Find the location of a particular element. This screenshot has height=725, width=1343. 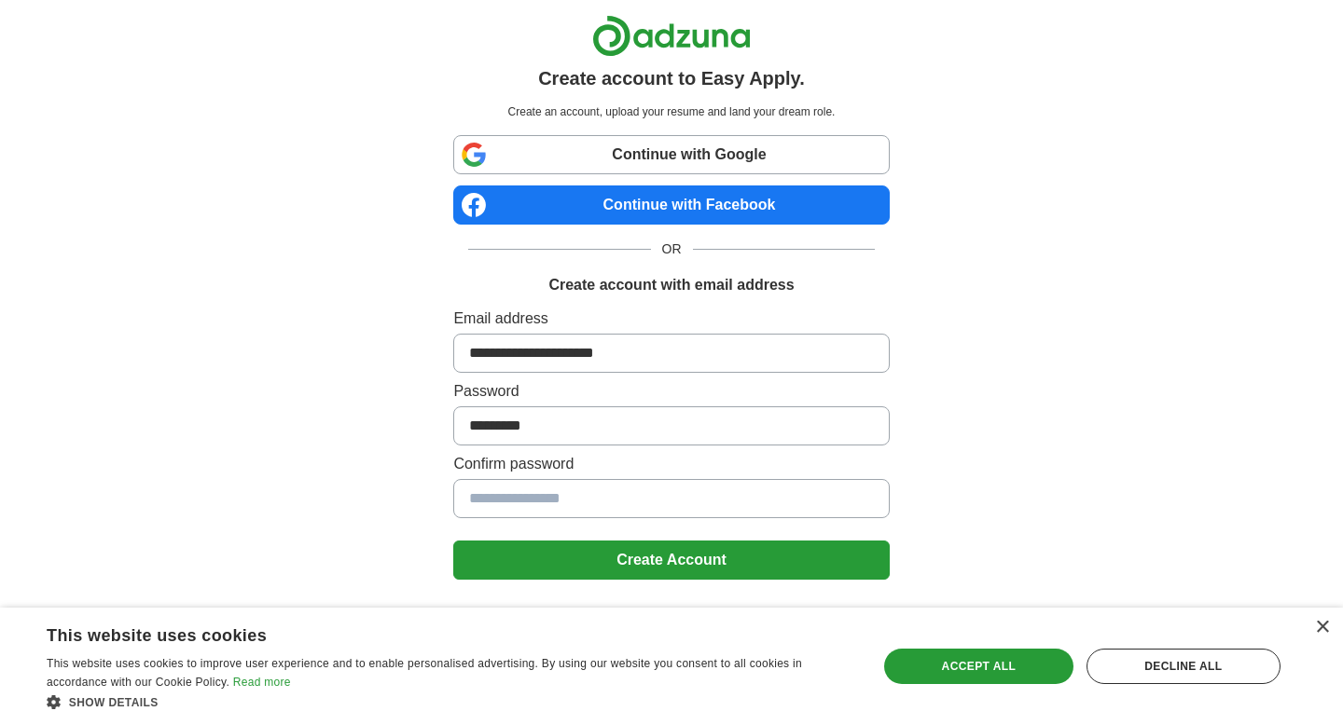

div: This website uses cookies is located at coordinates (426, 633).